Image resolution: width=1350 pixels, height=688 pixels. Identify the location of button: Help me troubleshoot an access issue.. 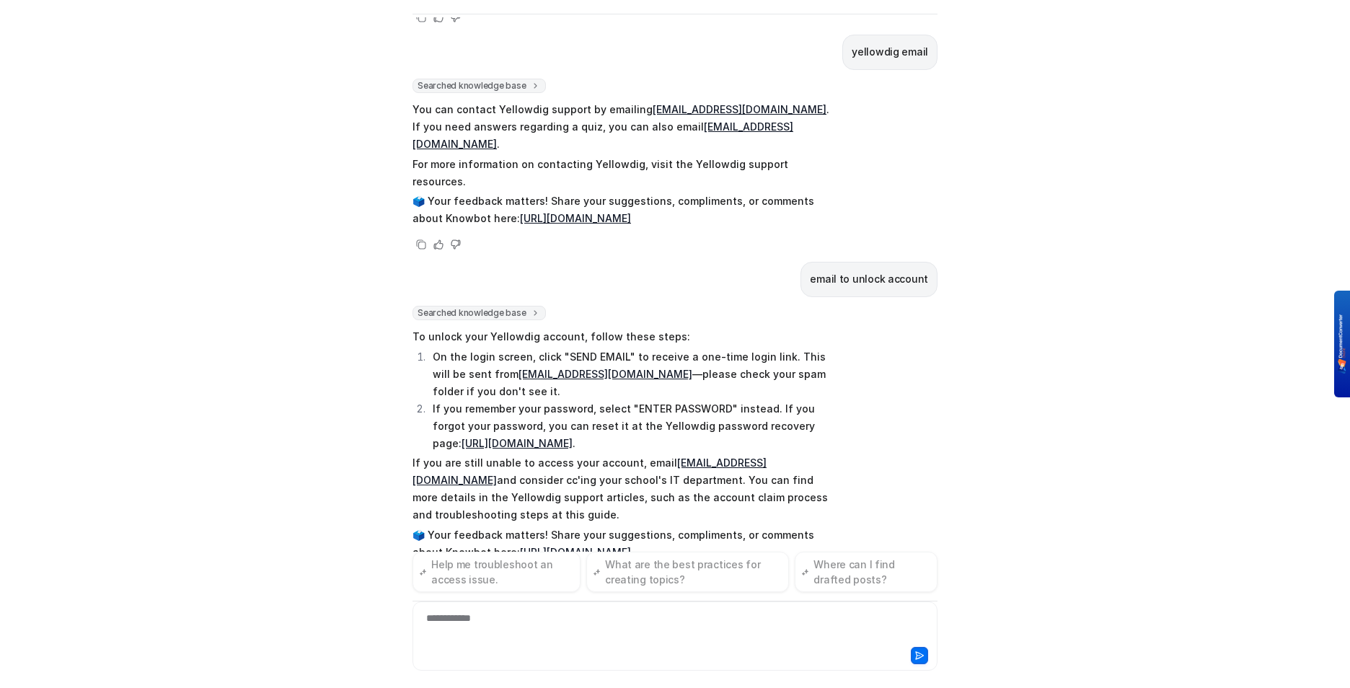
(496, 572).